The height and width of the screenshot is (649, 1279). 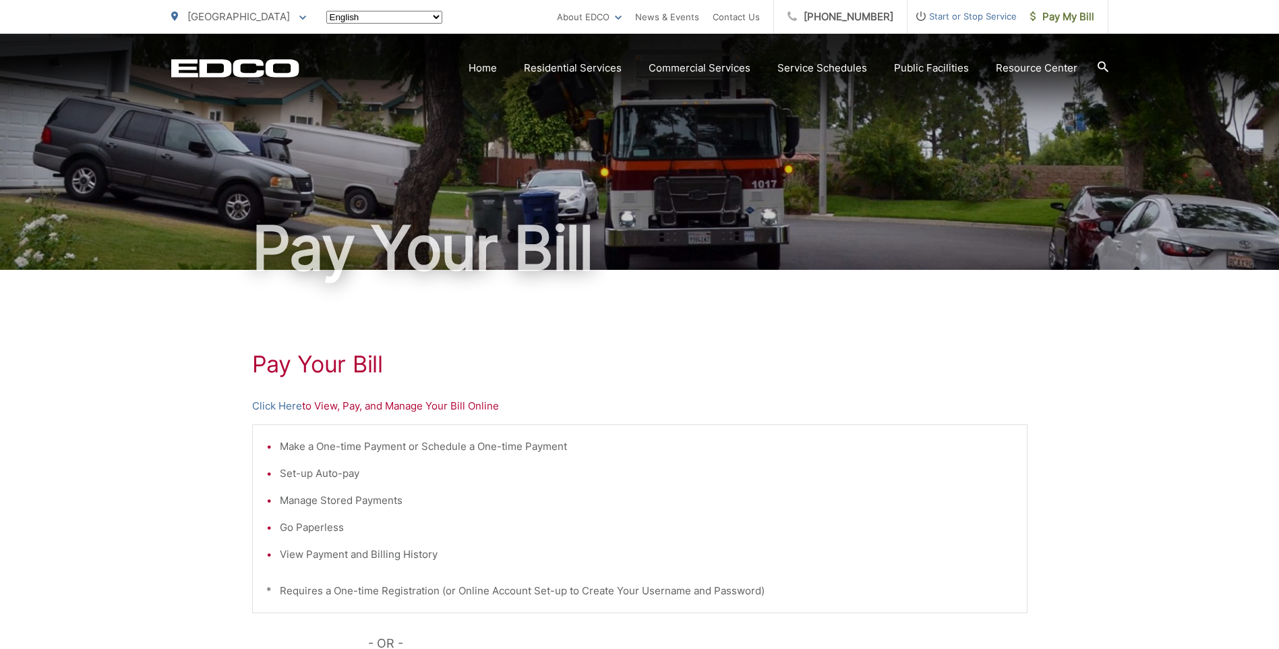 What do you see at coordinates (640, 406) in the screenshot?
I see `p: to View, Pay, and Manage Your Bill Online` at bounding box center [640, 406].